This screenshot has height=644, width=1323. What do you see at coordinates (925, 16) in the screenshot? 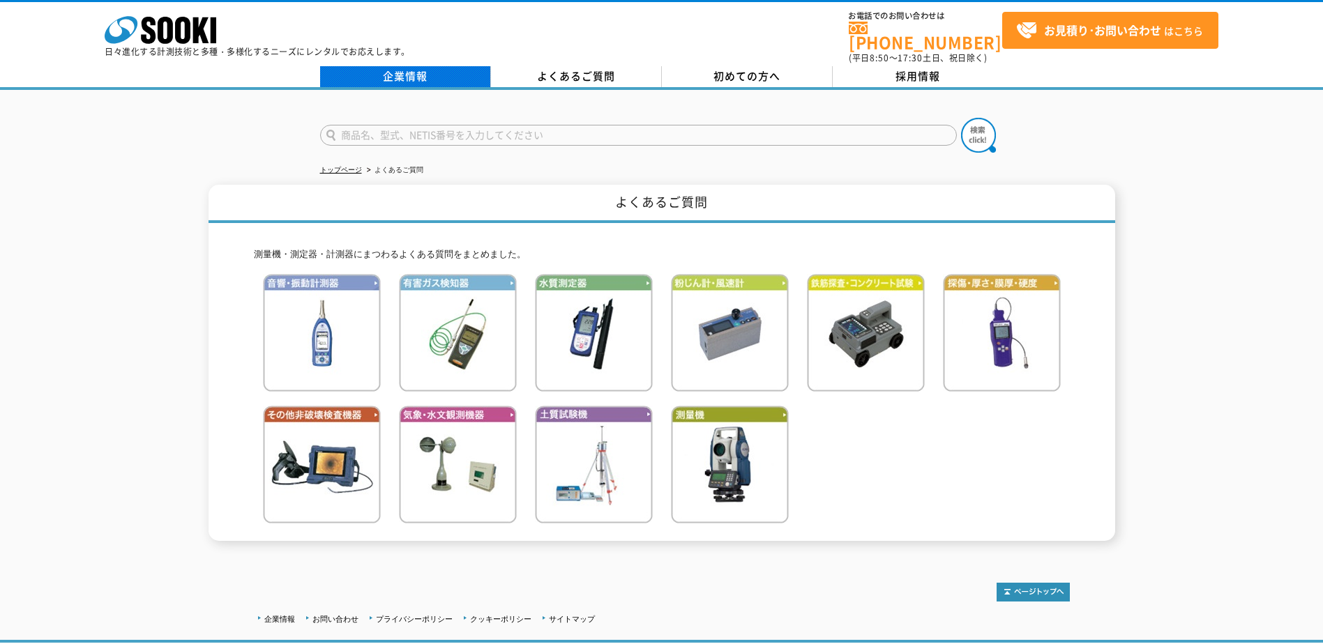
I see `span: お電話でのお問い合わせは` at bounding box center [925, 16].